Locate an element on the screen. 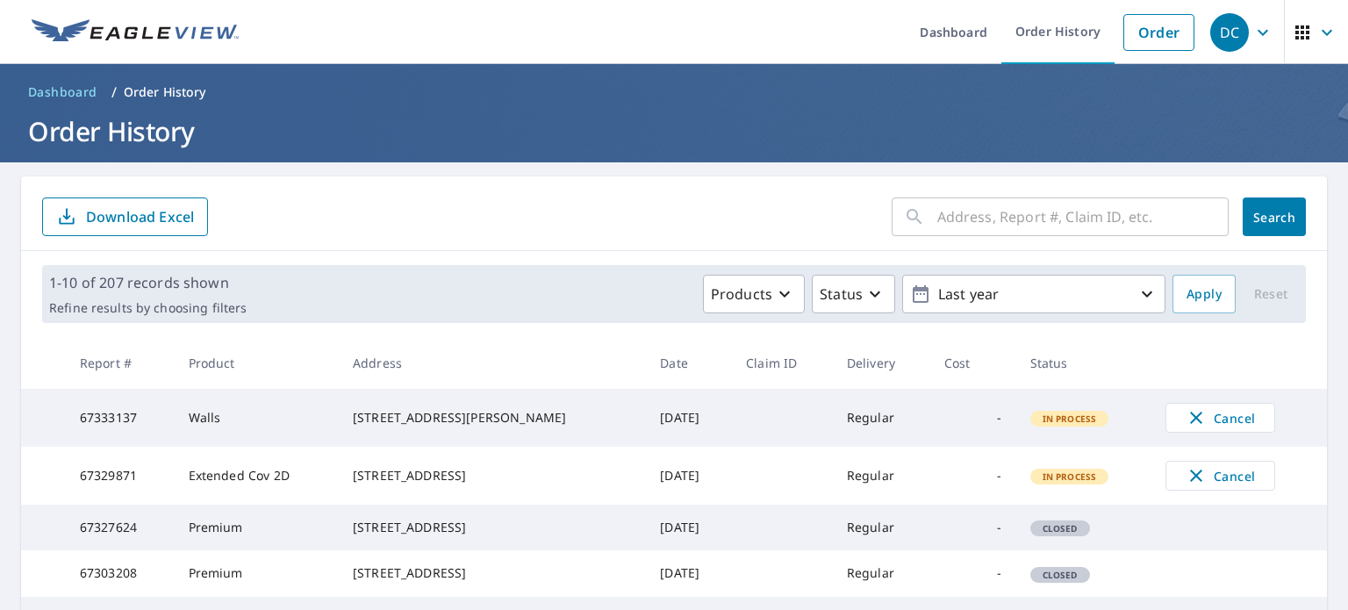  th: Claim ID is located at coordinates (782, 362).